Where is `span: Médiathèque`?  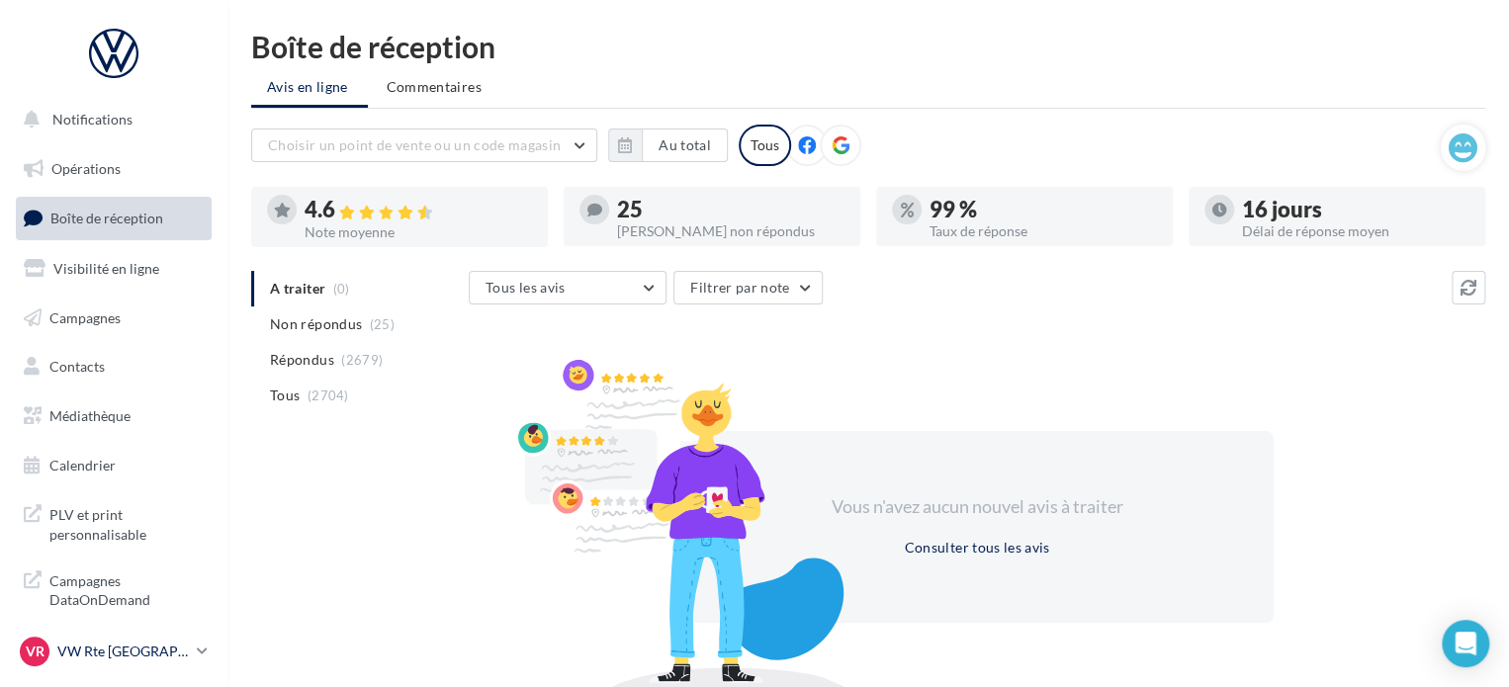
span: Médiathèque is located at coordinates (90, 415).